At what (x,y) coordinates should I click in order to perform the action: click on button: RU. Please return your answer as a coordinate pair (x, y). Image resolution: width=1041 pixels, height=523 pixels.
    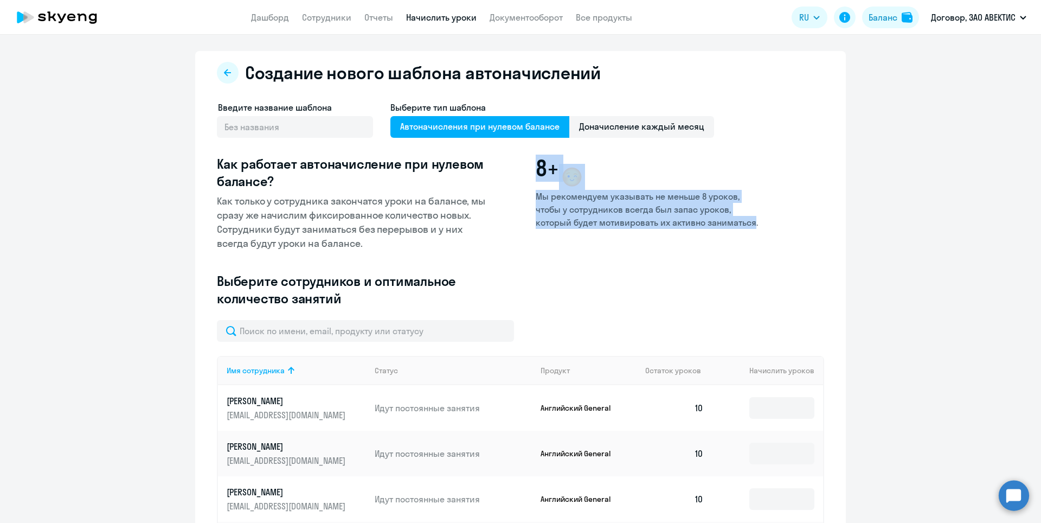
    Looking at the image, I should click on (809, 17).